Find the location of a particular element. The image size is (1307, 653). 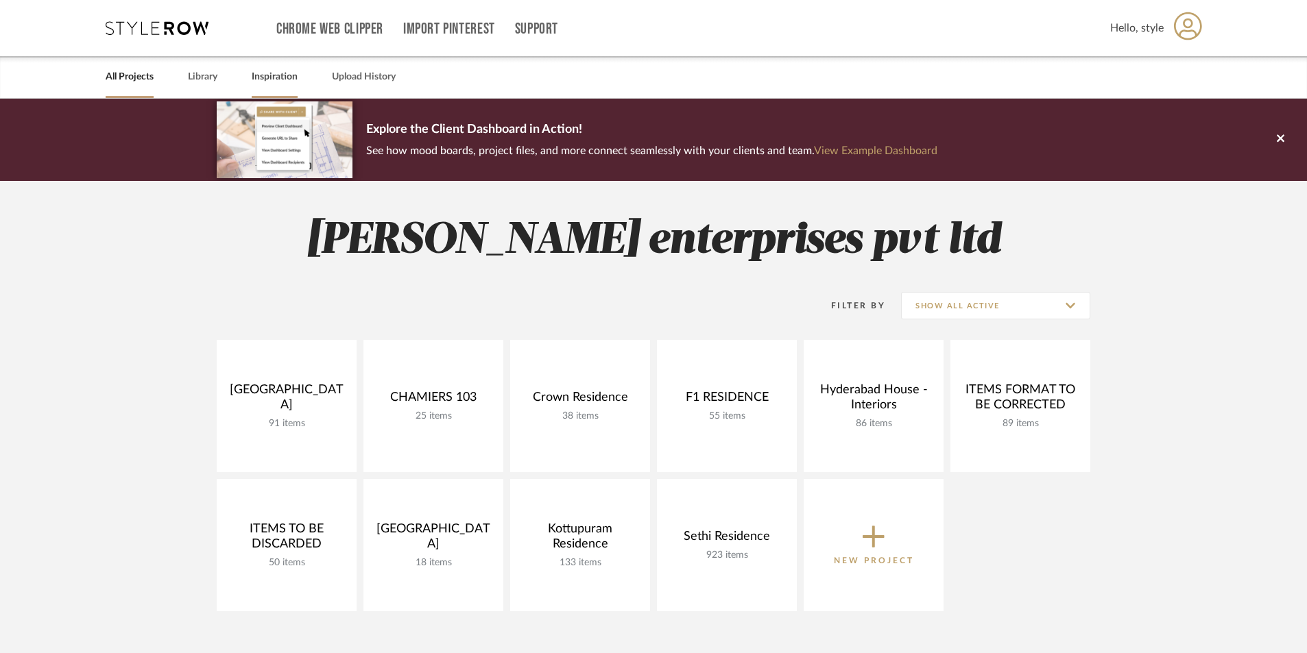

div: Sethi Residence is located at coordinates (727, 540).